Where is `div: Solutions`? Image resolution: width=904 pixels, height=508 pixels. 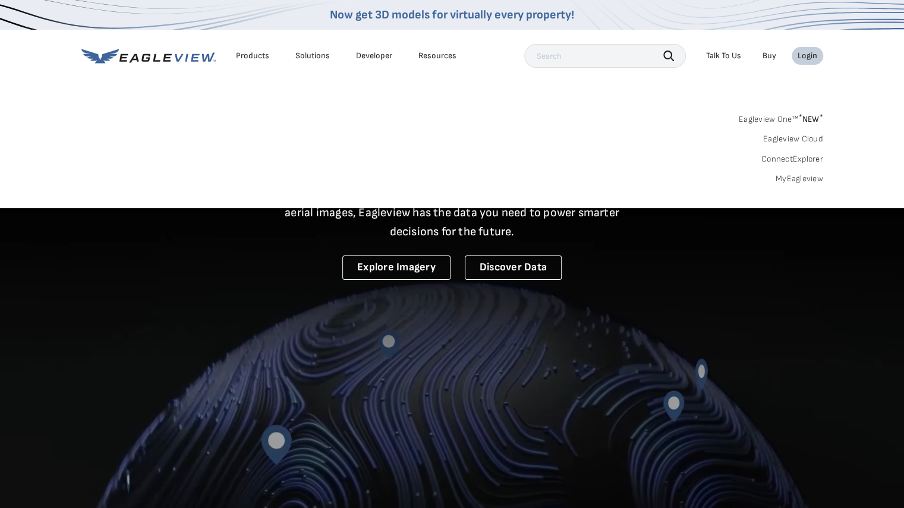
div: Solutions is located at coordinates (313, 56).